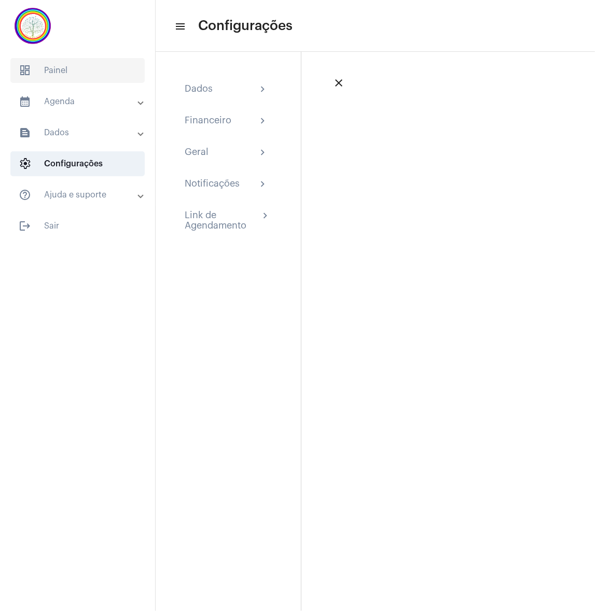  What do you see at coordinates (77, 226) in the screenshot?
I see `span: Sair` at bounding box center [77, 226].